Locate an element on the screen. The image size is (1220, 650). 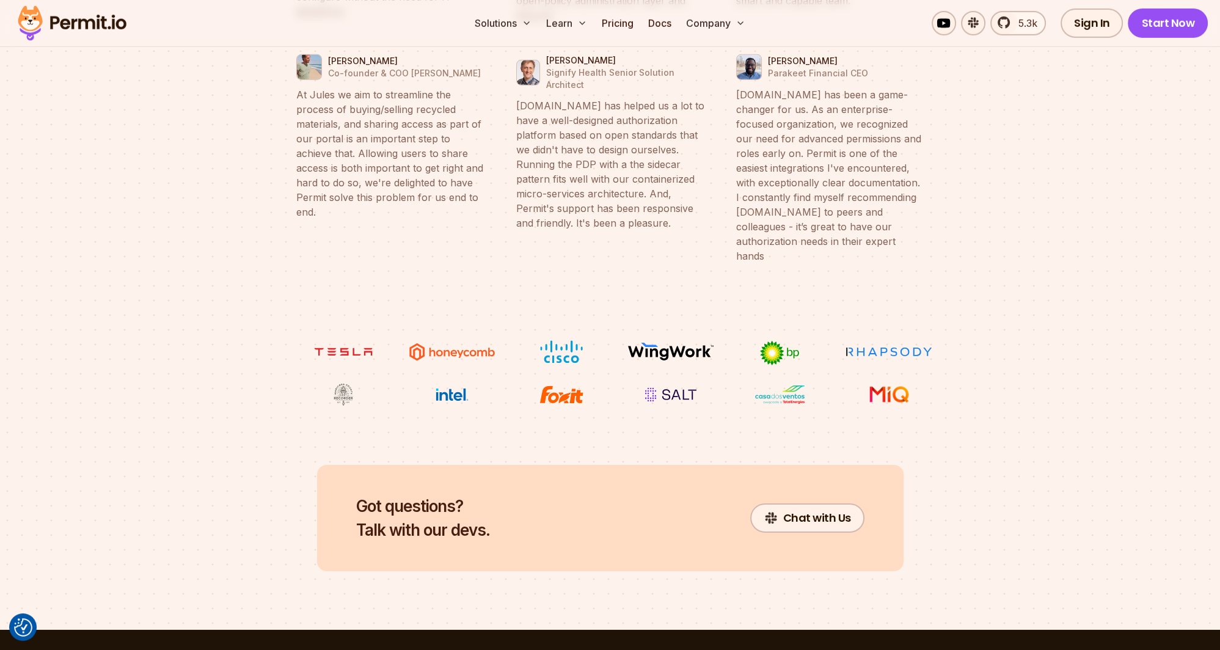
img: Honeycomb is located at coordinates (452, 352).